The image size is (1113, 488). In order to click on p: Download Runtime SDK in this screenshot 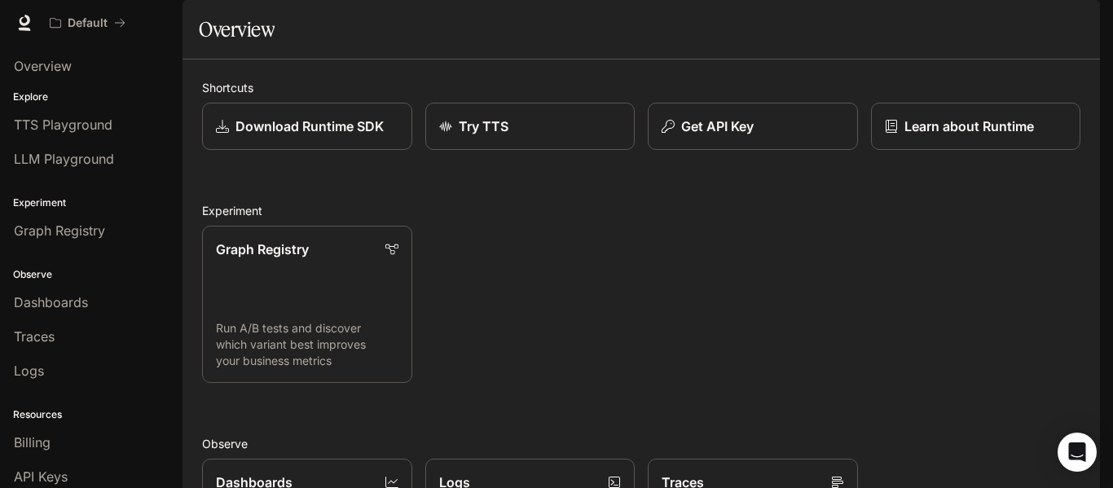, I will do `click(310, 126)`.